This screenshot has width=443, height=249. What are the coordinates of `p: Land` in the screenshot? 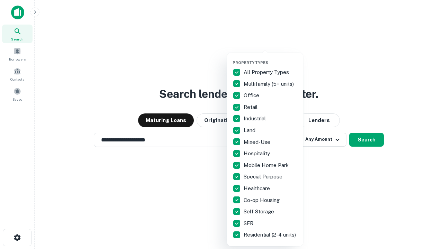 It's located at (250, 130).